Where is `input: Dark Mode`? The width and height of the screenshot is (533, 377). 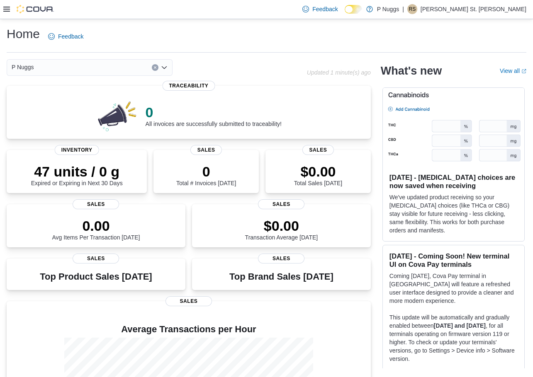 input: Dark Mode is located at coordinates (353, 9).